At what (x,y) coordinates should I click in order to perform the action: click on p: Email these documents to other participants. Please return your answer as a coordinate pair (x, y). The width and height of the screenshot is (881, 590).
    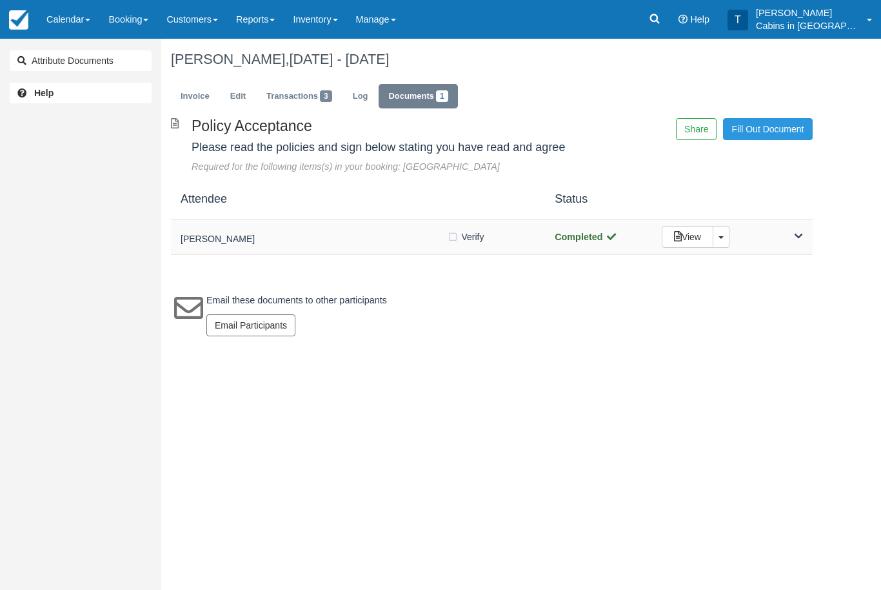
    Looking at the image, I should click on (297, 300).